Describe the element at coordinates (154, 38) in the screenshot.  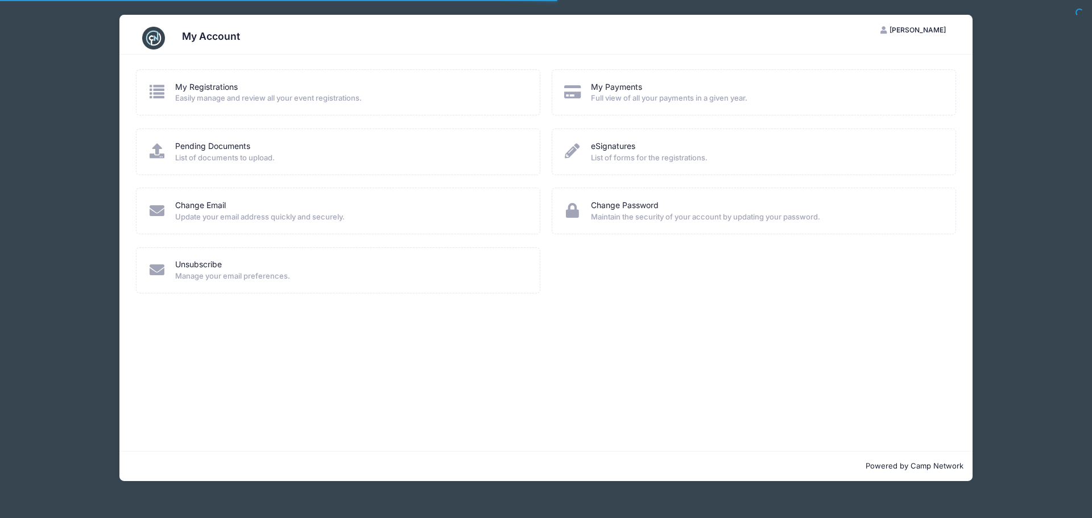
I see `img: CampNetwork` at that location.